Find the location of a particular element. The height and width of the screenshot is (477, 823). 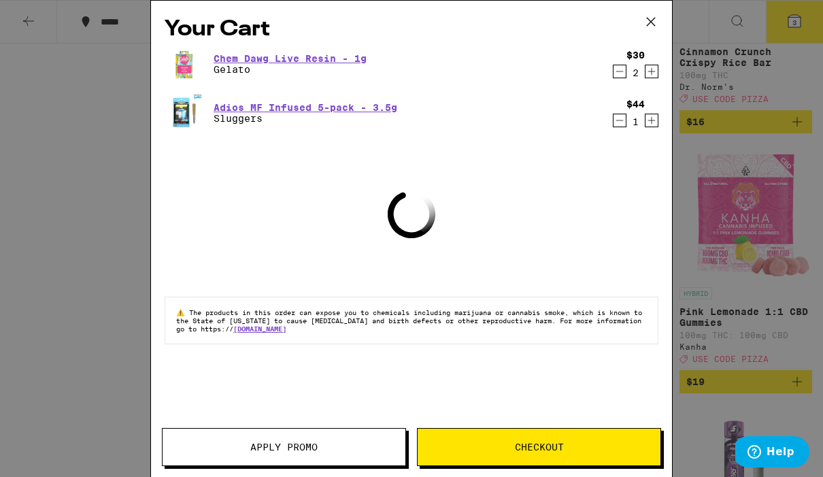

button: Apply Promo is located at coordinates (284, 447).